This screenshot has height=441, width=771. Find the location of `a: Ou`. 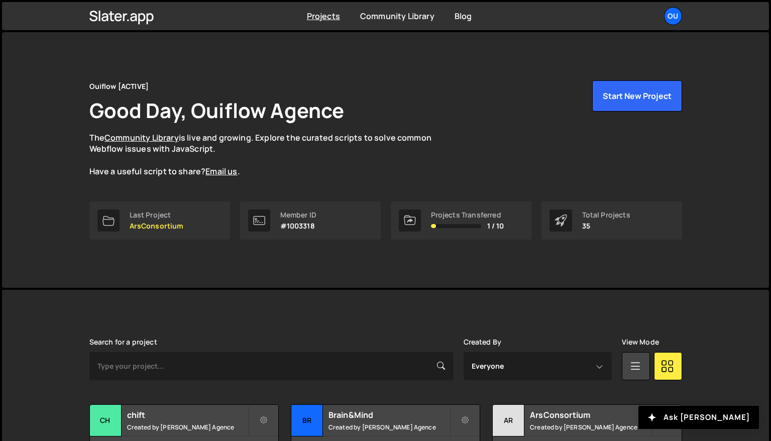

a: Ou is located at coordinates (673, 16).